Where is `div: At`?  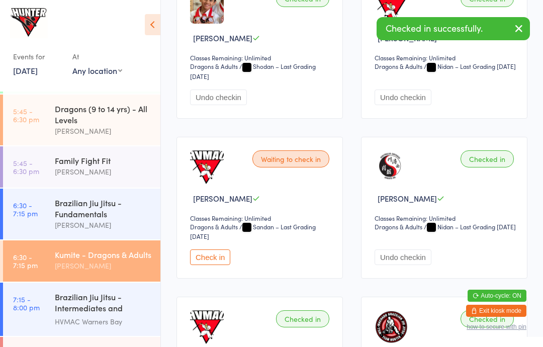 div: At is located at coordinates (97, 56).